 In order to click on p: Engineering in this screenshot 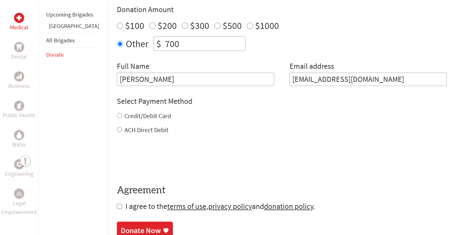, I will do `click(19, 174)`.